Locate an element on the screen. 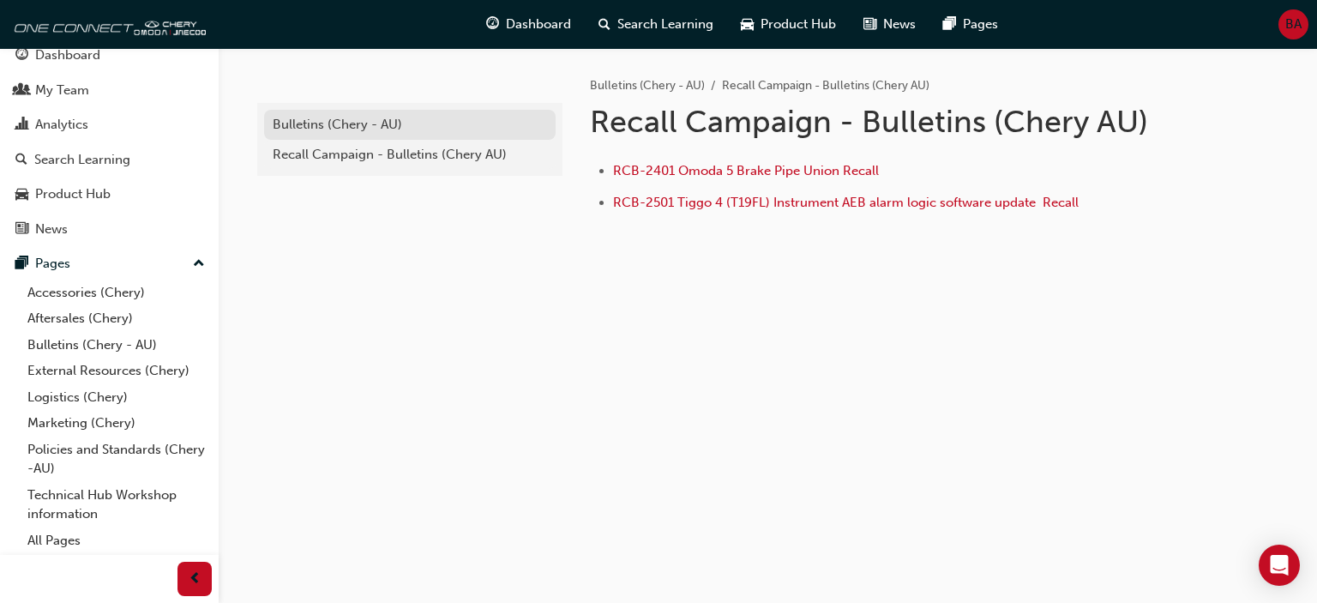 This screenshot has height=603, width=1317. a: News is located at coordinates (109, 229).